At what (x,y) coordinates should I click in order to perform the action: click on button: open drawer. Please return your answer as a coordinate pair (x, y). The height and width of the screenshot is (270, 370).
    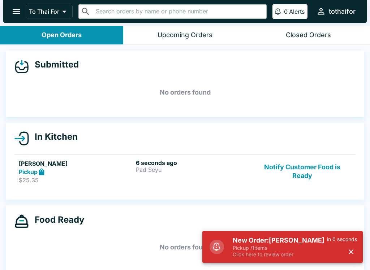
    Looking at the image, I should click on (16, 11).